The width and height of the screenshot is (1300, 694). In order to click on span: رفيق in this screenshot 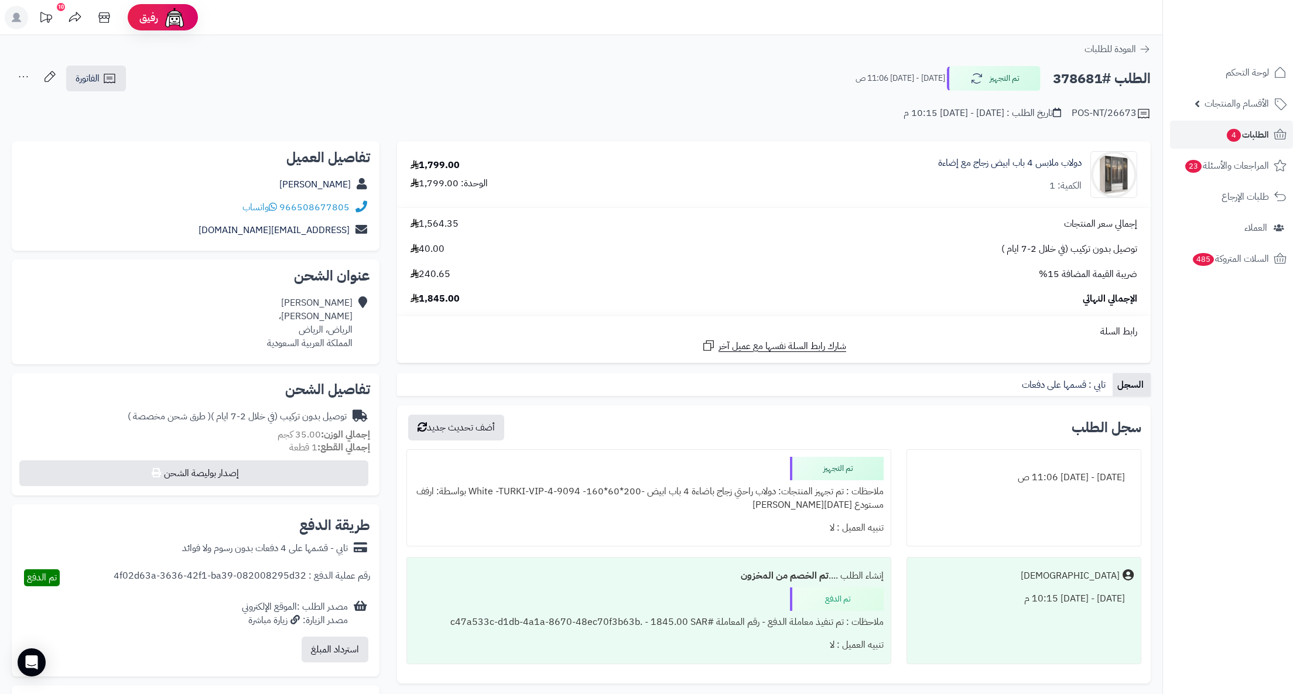, I will do `click(149, 18)`.